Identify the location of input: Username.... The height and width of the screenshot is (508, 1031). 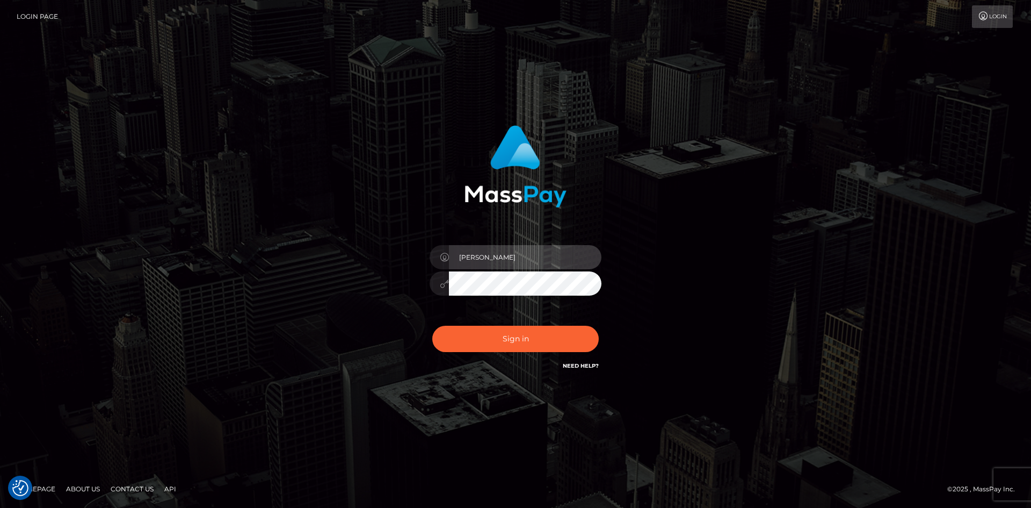
(525, 257).